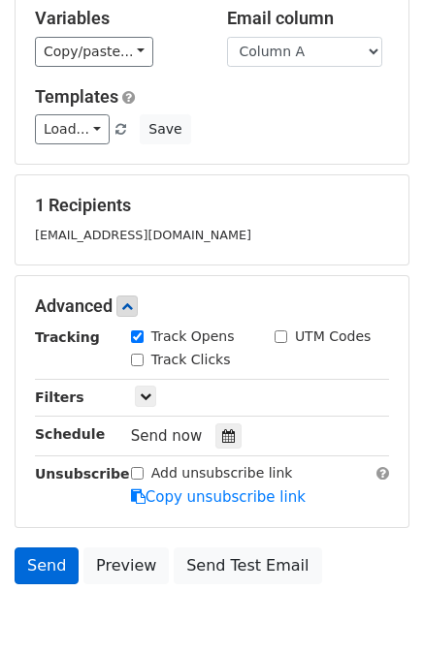 Image resolution: width=424 pixels, height=653 pixels. I want to click on h5: Email column, so click(308, 18).